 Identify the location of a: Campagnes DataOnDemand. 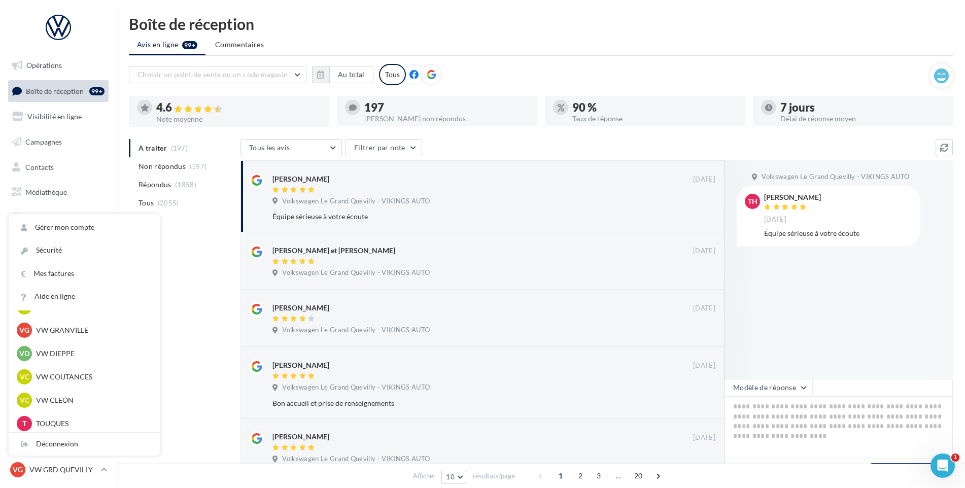
(58, 281).